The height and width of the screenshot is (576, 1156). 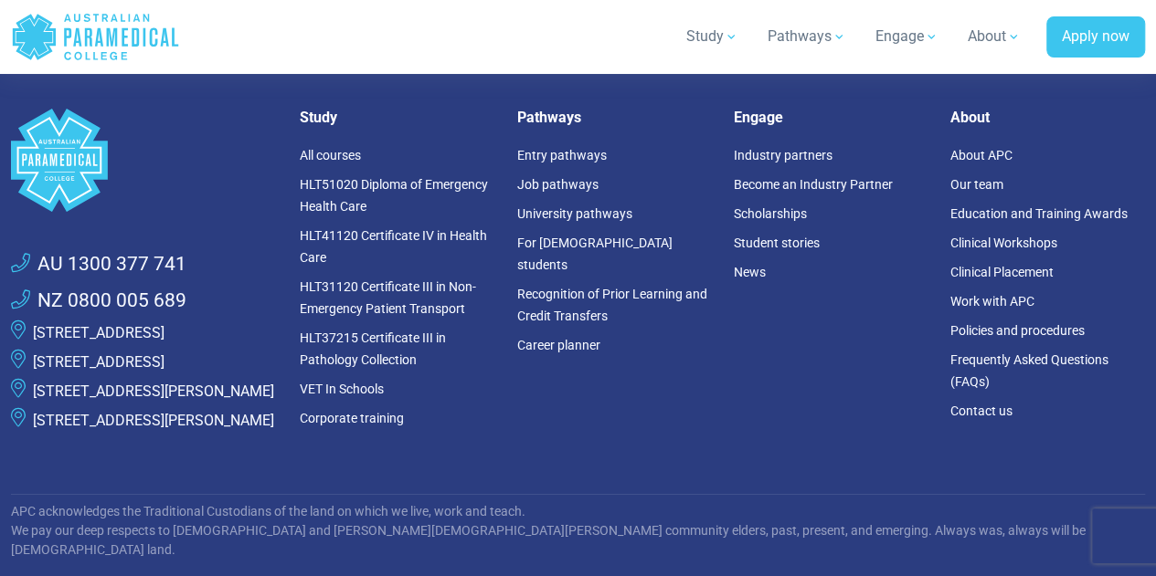 I want to click on a: HLT51020 Diploma of Emergency Health Care, so click(x=394, y=195).